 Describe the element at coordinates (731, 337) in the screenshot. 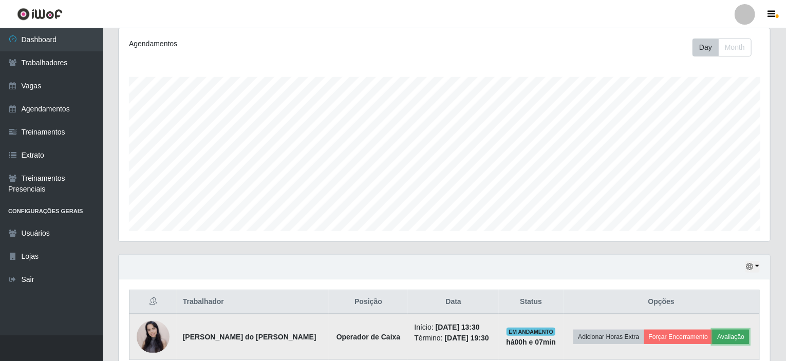

I see `button: Avaliação` at that location.